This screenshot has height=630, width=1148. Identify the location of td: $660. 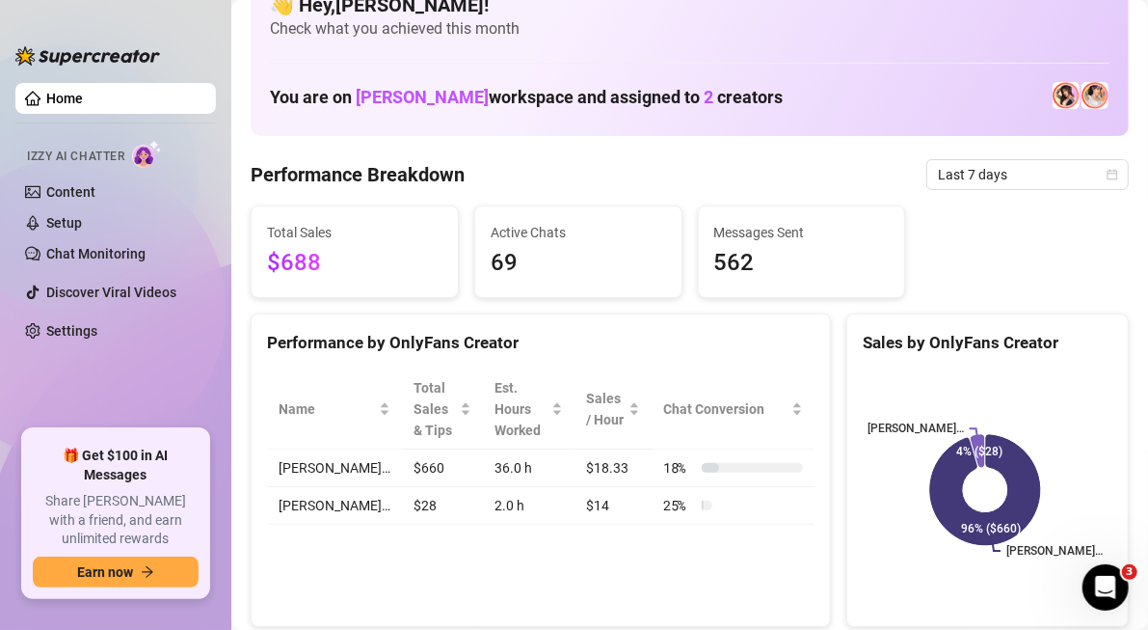
(442, 468).